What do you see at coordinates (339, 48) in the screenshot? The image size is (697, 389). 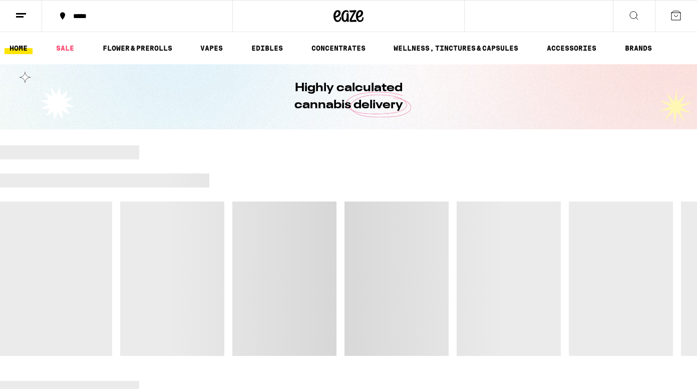 I see `a: CONCENTRATES` at bounding box center [339, 48].